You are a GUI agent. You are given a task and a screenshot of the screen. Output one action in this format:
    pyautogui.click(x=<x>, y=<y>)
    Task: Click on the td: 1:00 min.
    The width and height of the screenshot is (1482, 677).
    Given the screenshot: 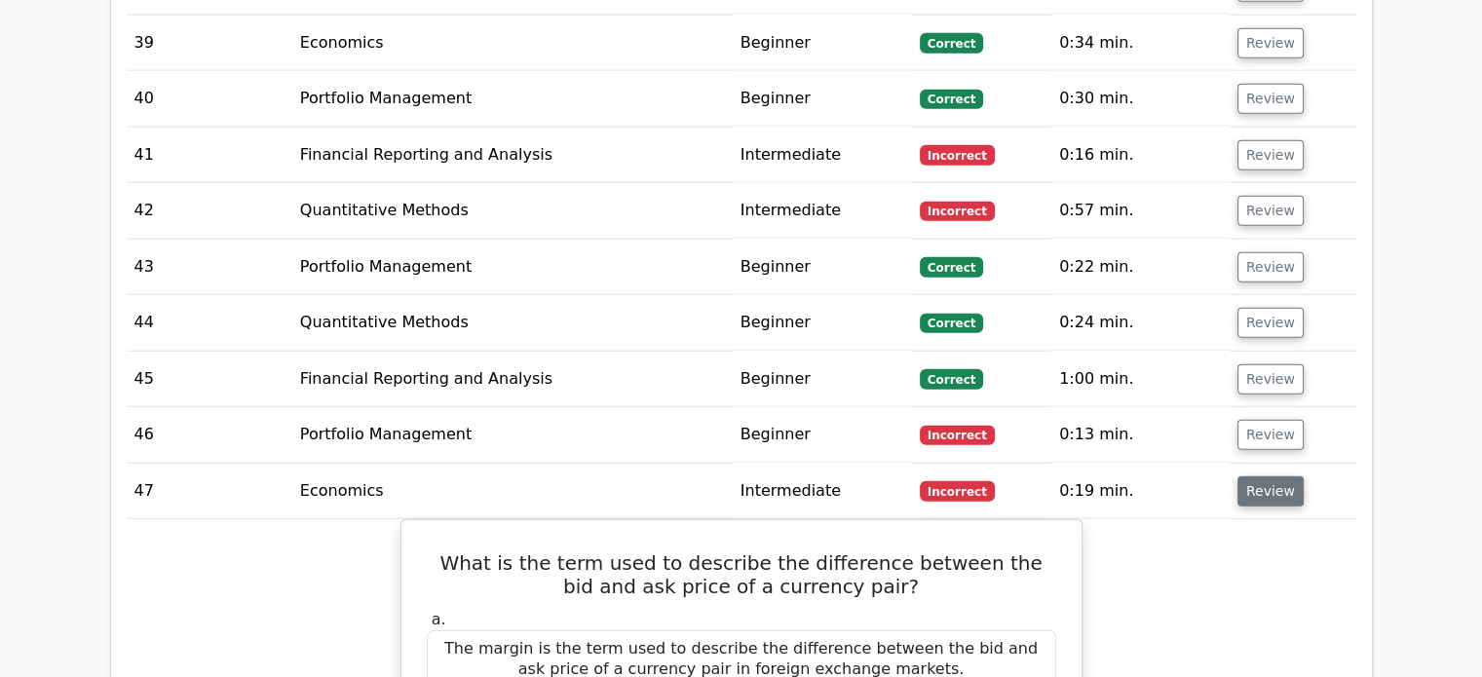 What is the action you would take?
    pyautogui.click(x=1140, y=379)
    